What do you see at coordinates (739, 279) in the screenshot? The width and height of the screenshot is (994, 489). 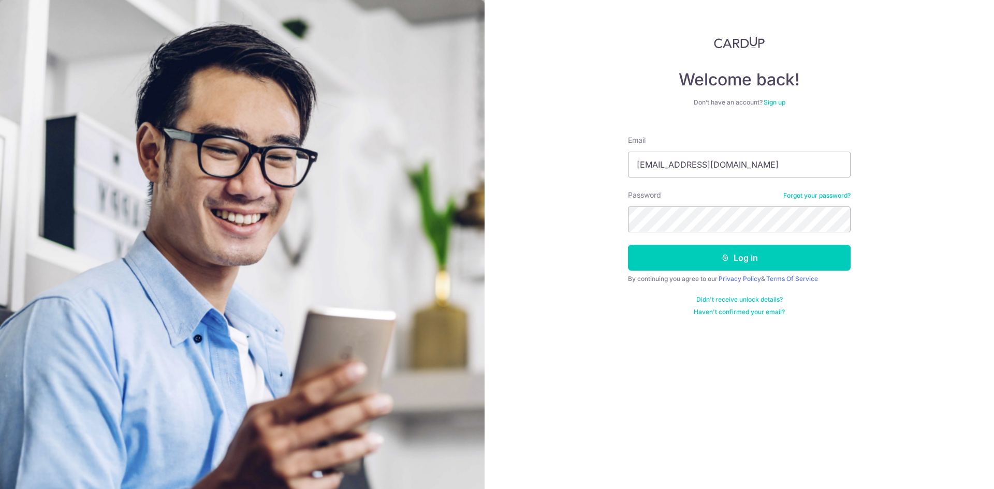 I see `div: By continuing you agree to our &` at bounding box center [739, 279].